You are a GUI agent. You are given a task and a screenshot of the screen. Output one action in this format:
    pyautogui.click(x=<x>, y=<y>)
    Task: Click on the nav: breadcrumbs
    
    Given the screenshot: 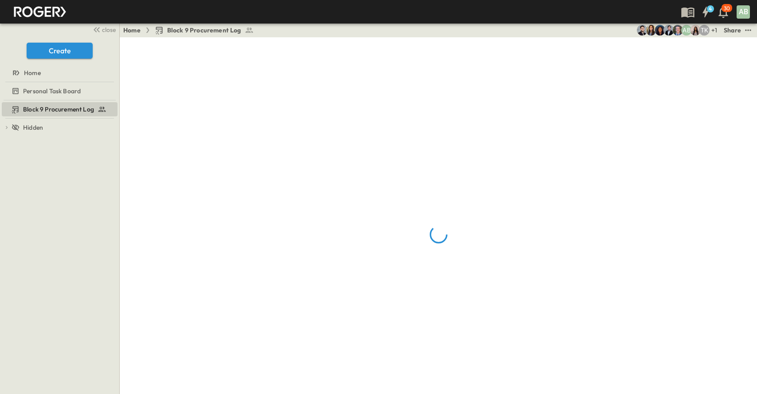 What is the action you would take?
    pyautogui.click(x=191, y=30)
    